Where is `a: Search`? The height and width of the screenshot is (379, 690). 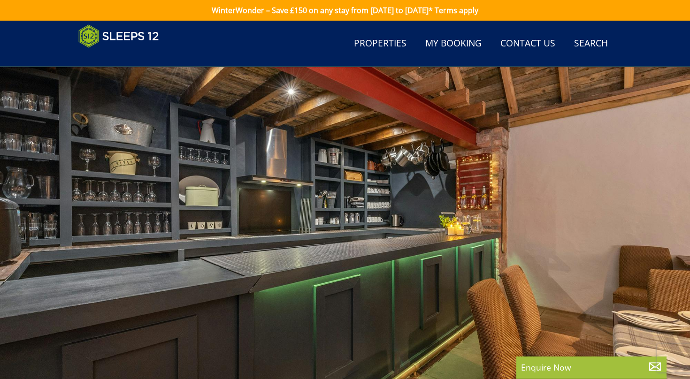
a: Search is located at coordinates (591, 44).